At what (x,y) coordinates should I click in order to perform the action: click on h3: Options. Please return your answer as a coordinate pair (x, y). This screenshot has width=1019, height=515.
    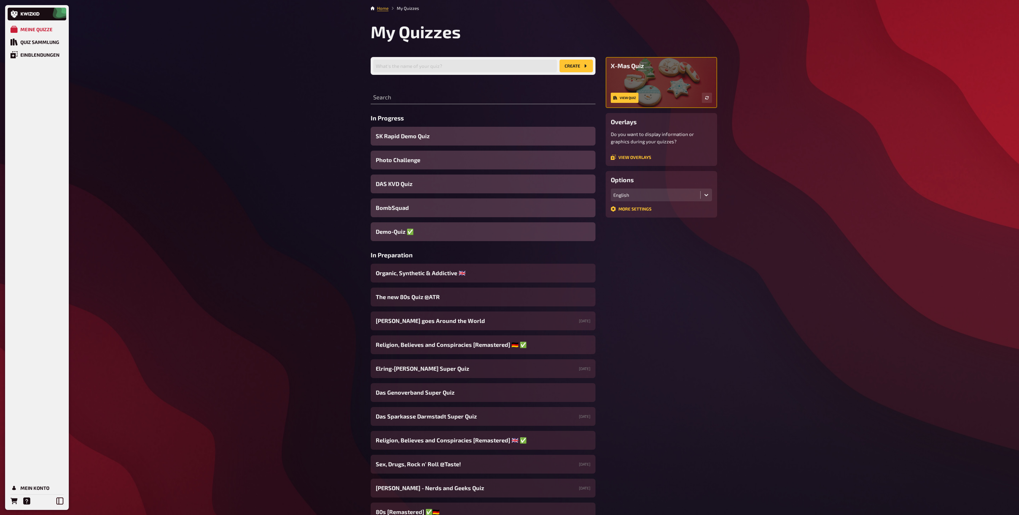
    Looking at the image, I should click on (662, 180).